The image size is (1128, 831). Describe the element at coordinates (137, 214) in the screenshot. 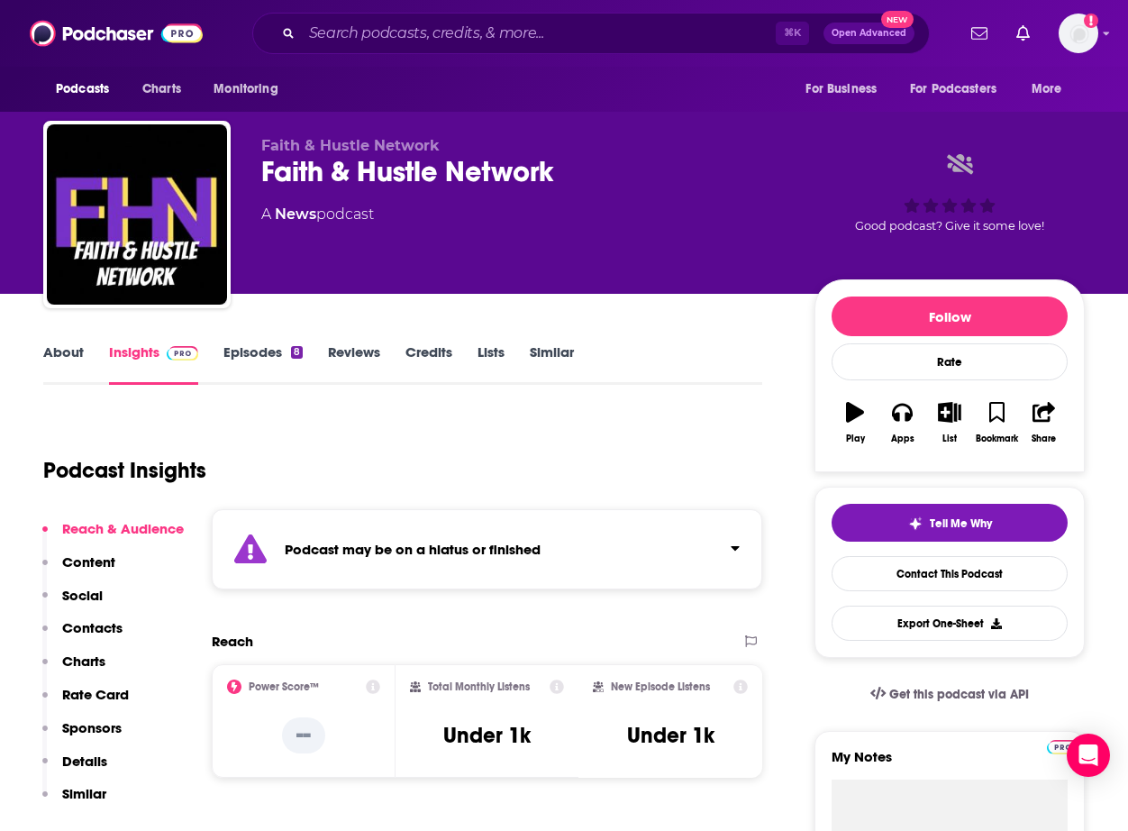

I see `a: Faith & Hustle Network` at that location.